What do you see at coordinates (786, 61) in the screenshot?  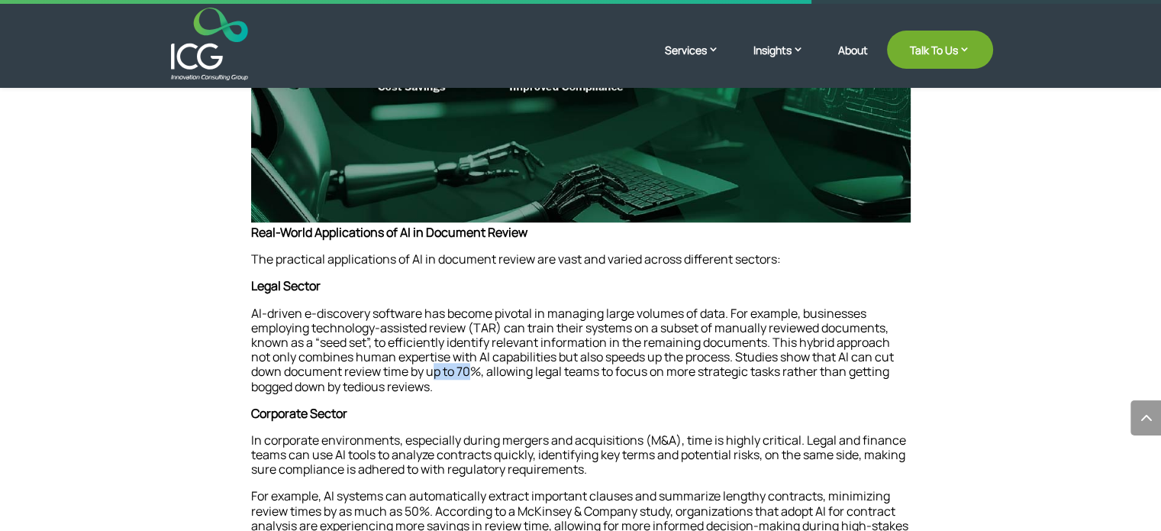 I see `a: Insights` at bounding box center [786, 61].